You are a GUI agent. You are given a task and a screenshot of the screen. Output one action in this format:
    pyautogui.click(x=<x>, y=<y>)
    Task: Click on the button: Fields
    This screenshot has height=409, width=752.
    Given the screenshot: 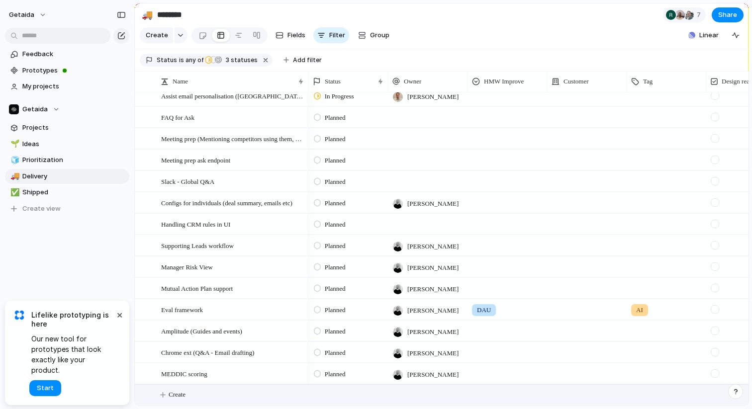 What is the action you would take?
    pyautogui.click(x=290, y=35)
    